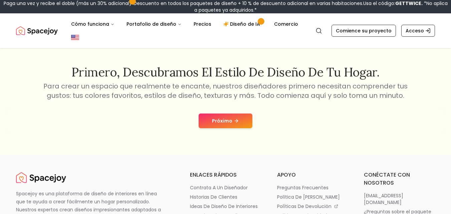 The height and width of the screenshot is (214, 451). What do you see at coordinates (286, 24) in the screenshot?
I see `font: Comercio` at bounding box center [286, 24].